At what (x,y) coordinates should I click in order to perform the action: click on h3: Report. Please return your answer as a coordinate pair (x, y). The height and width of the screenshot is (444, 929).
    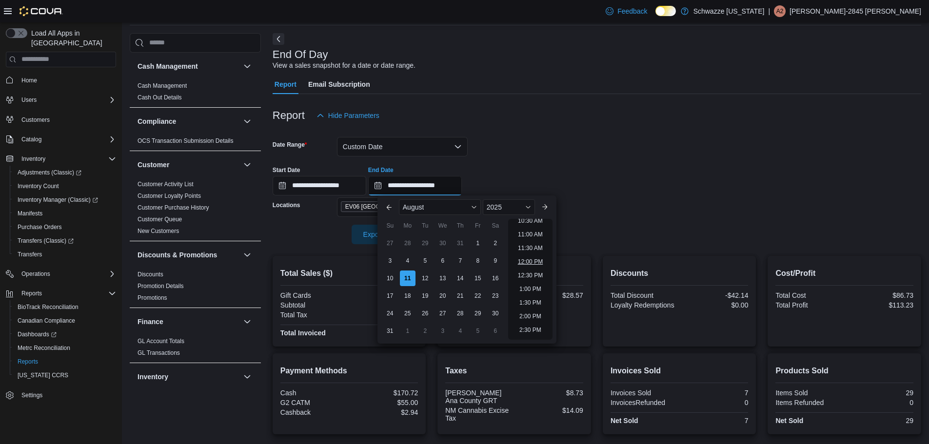
    Looking at the image, I should click on (289, 116).